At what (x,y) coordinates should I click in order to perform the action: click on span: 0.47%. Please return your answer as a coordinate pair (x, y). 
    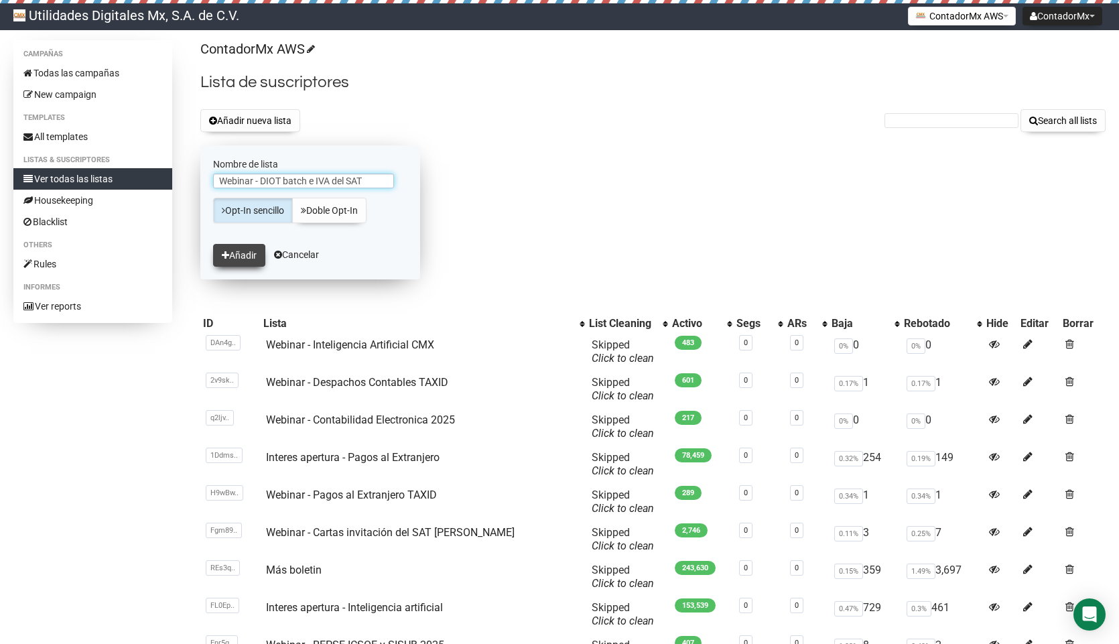
    Looking at the image, I should click on (849, 609).